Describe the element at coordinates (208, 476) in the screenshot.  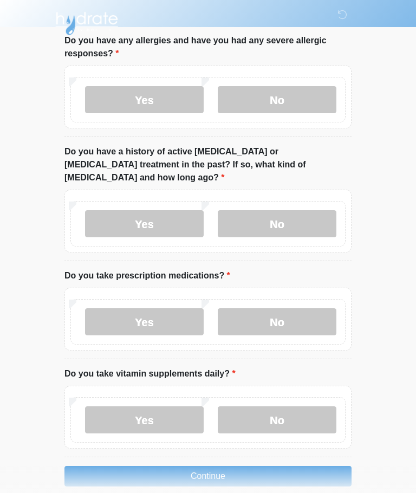
I see `button: Continue` at that location.